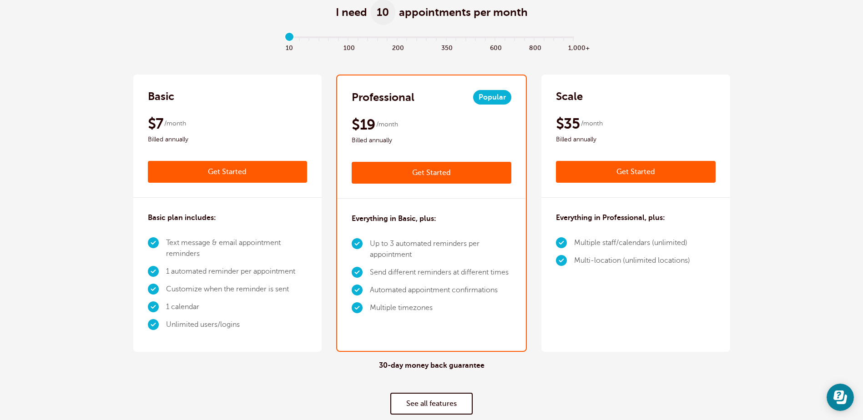 The width and height of the screenshot is (863, 420). I want to click on span: appointments per month, so click(463, 12).